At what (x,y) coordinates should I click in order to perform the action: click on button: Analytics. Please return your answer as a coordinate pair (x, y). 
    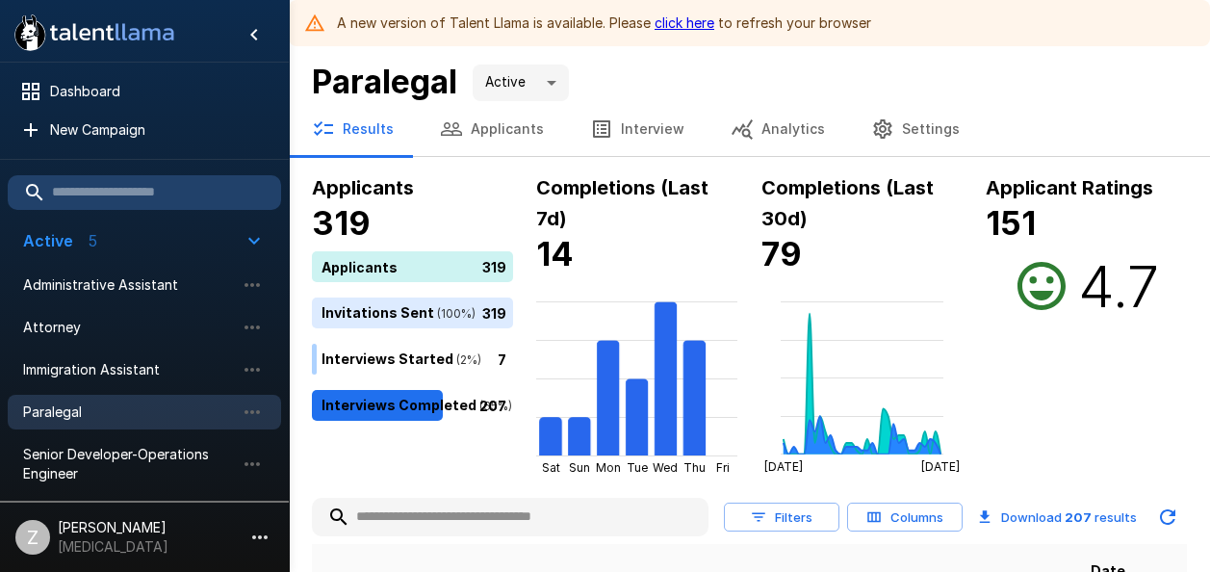
    Looking at the image, I should click on (778, 129).